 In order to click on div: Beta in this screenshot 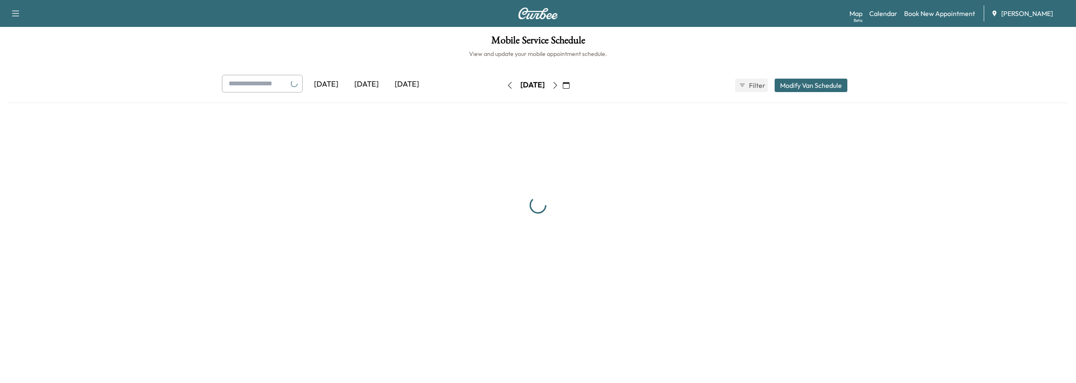, I will do `click(858, 20)`.